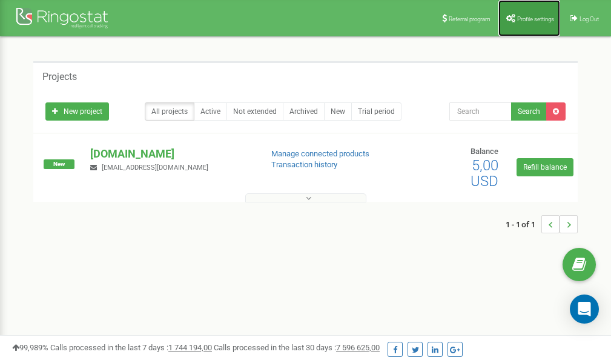 This screenshot has width=611, height=363. Describe the element at coordinates (59, 77) in the screenshot. I see `h5: Projects` at that location.